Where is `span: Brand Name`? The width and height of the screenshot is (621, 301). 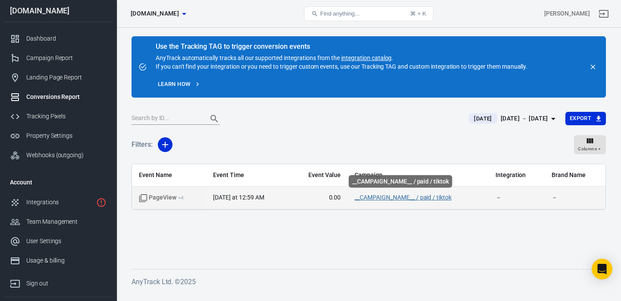 span: Brand Name is located at coordinates (575, 175).